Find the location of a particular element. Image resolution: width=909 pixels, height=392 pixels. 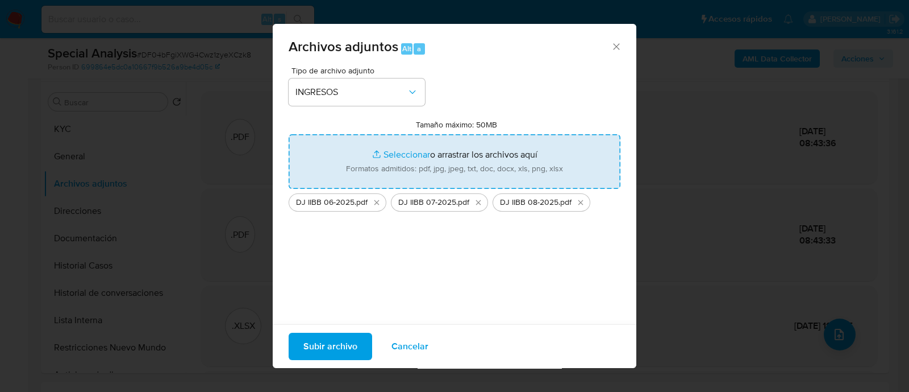

span: DJ IIBB 07-2025 is located at coordinates (427, 202).